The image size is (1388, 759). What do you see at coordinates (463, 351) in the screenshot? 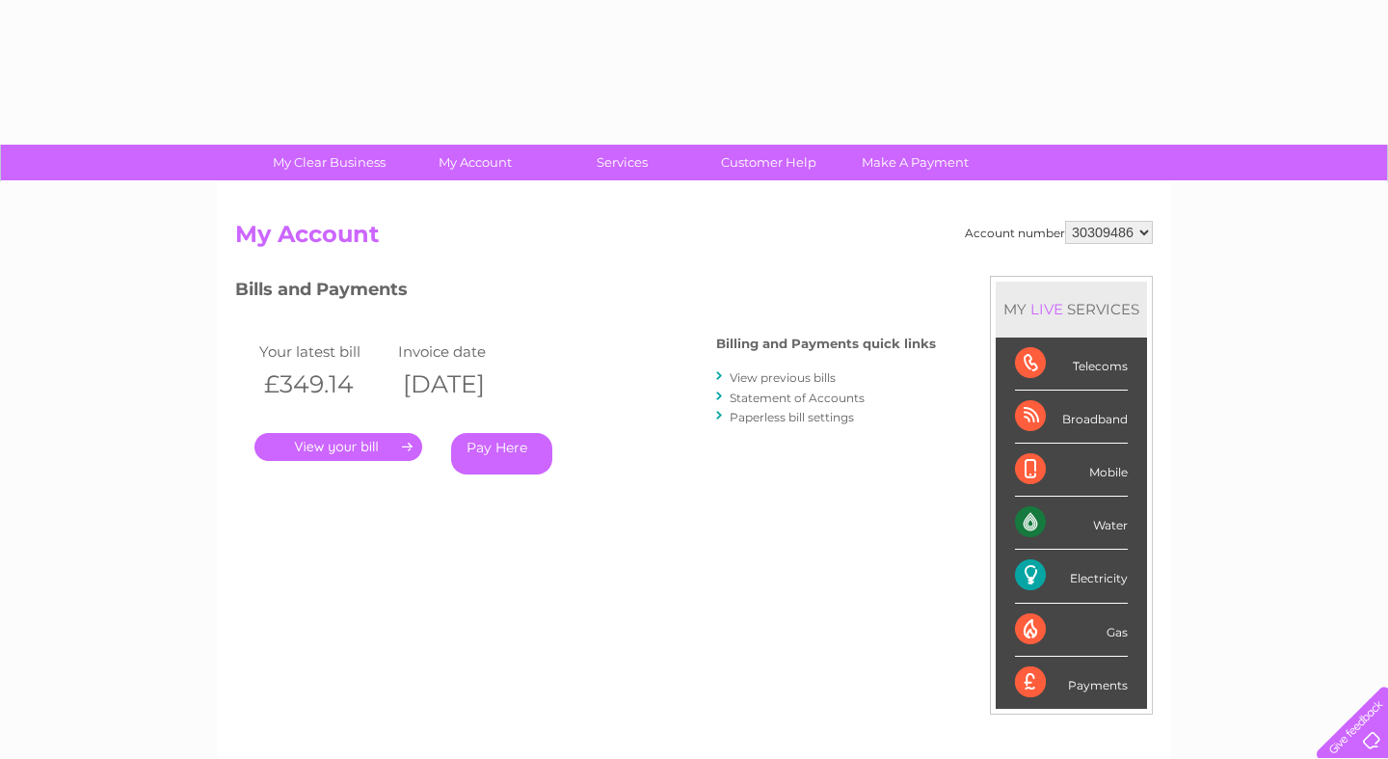
I see `td: Invoice date` at bounding box center [463, 351].